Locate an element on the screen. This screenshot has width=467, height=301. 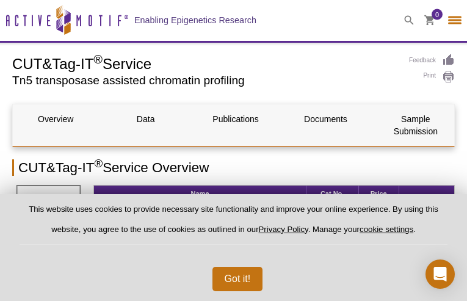
a: Sample Submission is located at coordinates (415, 125).